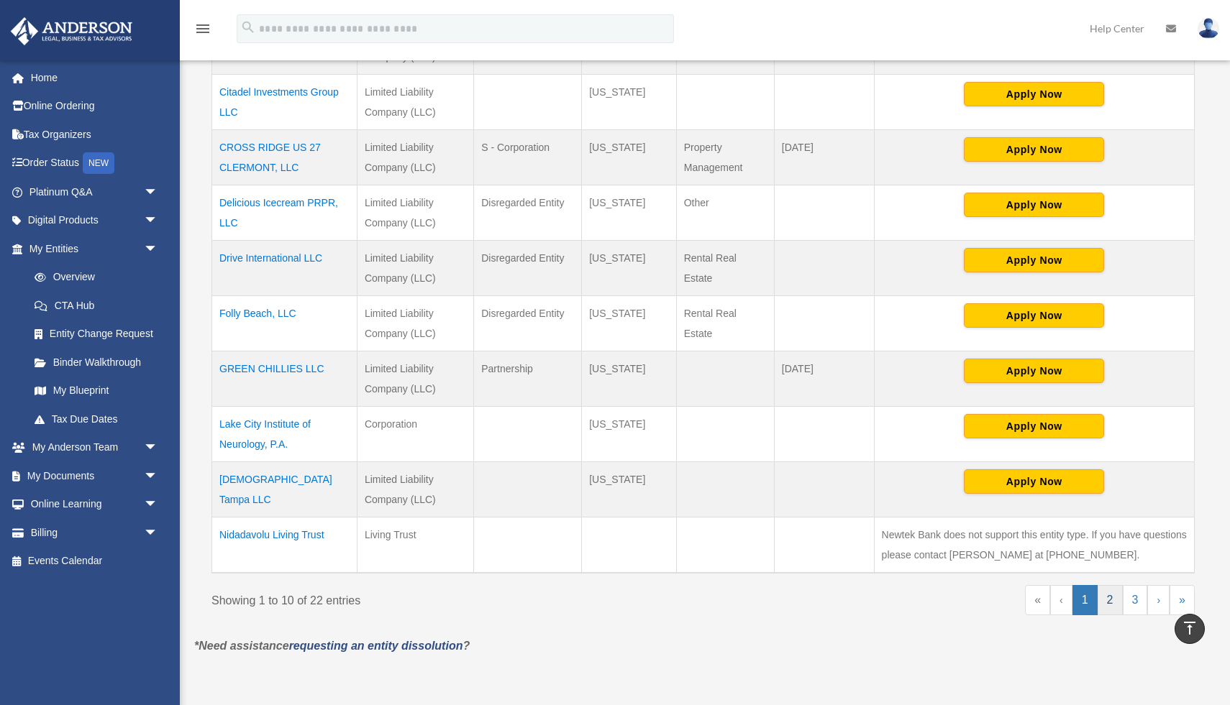 The height and width of the screenshot is (705, 1230). What do you see at coordinates (331, 646) in the screenshot?
I see `em: *Need assistance ?` at bounding box center [331, 646].